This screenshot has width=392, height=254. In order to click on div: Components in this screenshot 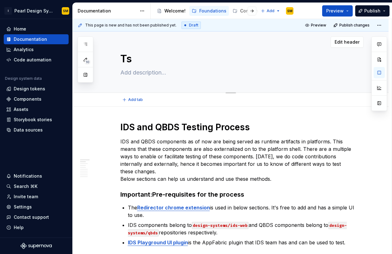, I will do `click(27, 99)`.